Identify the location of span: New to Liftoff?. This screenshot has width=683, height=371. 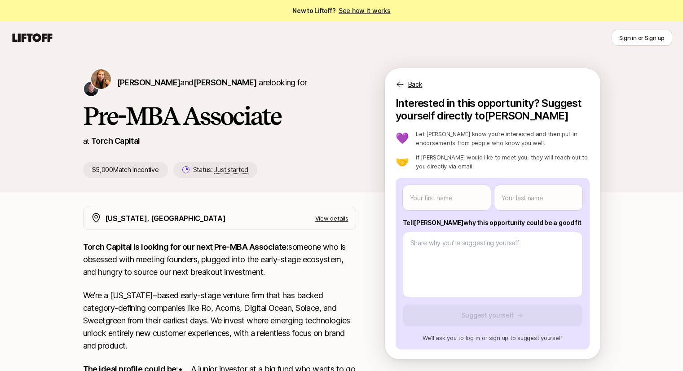
(341, 11).